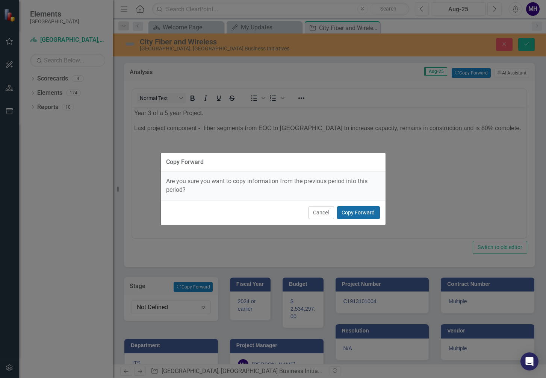 The image size is (546, 378). I want to click on button: Cancel, so click(321, 212).